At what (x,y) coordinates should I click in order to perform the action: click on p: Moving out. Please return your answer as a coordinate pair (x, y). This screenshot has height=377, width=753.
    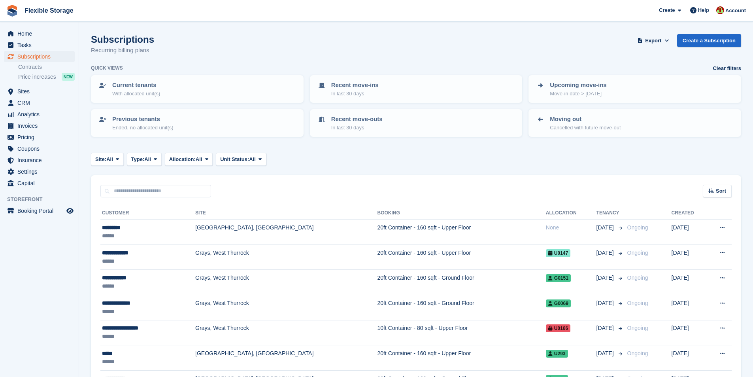
    Looking at the image, I should click on (585, 119).